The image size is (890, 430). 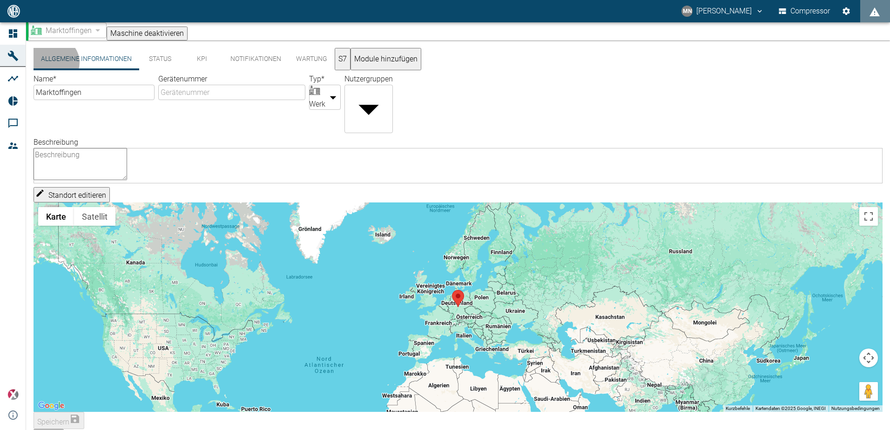 I want to click on input: Gerätenummer, so click(x=232, y=92).